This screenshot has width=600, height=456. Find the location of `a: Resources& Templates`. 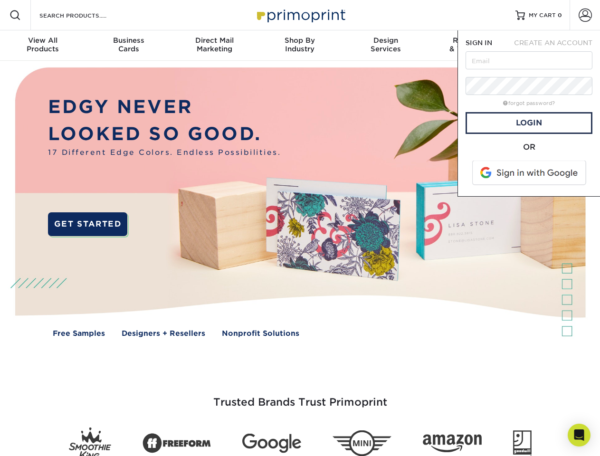

a: Resources& Templates is located at coordinates (471, 46).